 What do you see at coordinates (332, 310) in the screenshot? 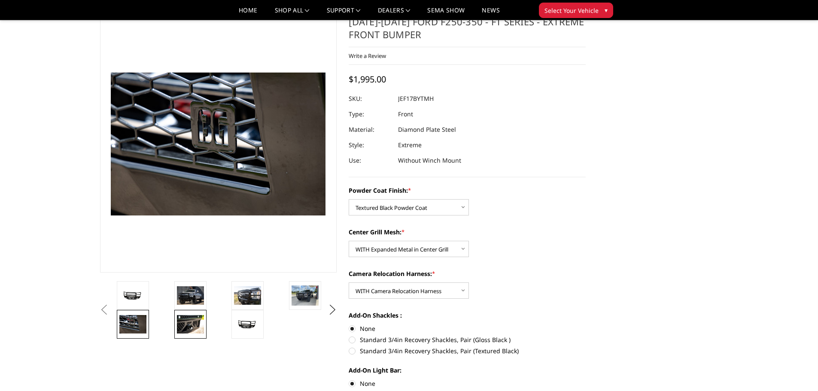
I see `button: Next` at bounding box center [332, 310].